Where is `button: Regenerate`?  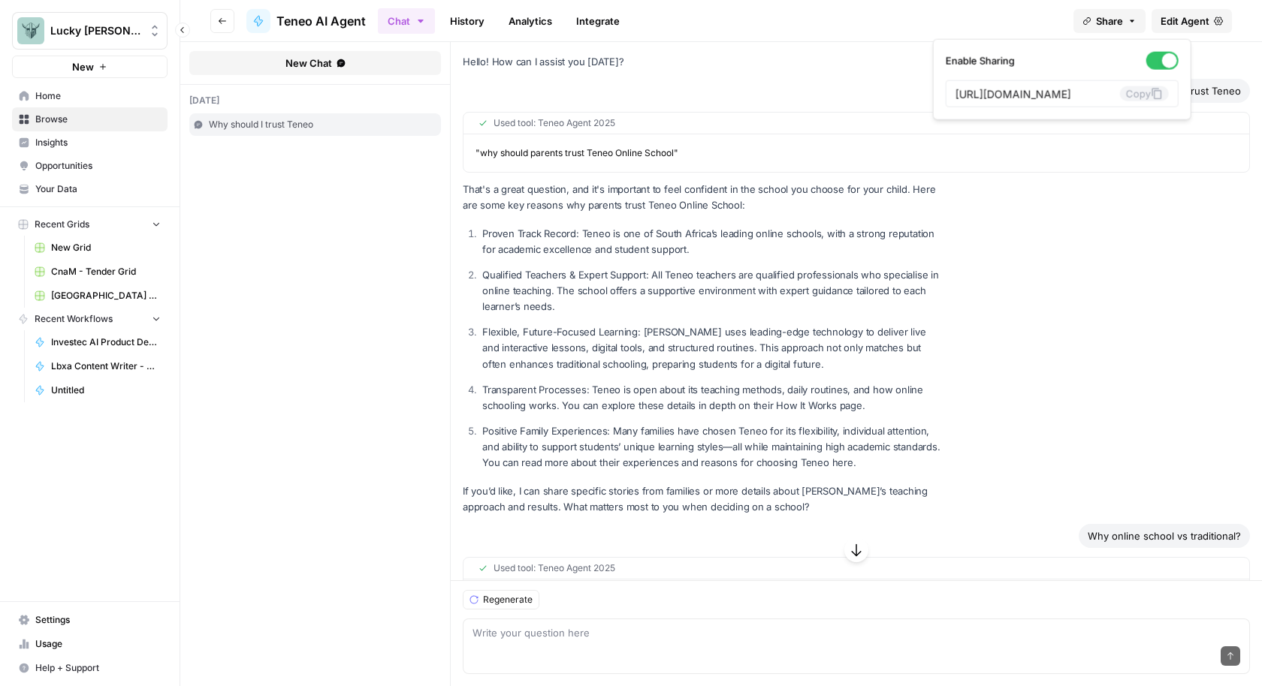
button: Regenerate is located at coordinates (501, 600).